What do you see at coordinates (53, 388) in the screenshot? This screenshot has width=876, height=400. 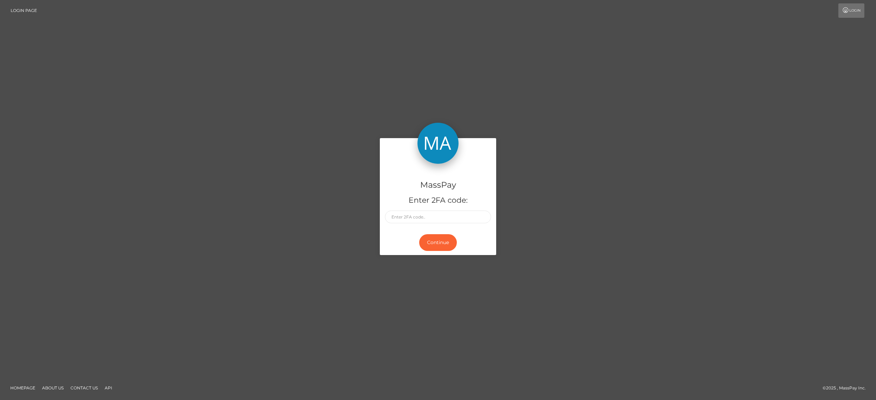 I see `a: About Us` at bounding box center [53, 388].